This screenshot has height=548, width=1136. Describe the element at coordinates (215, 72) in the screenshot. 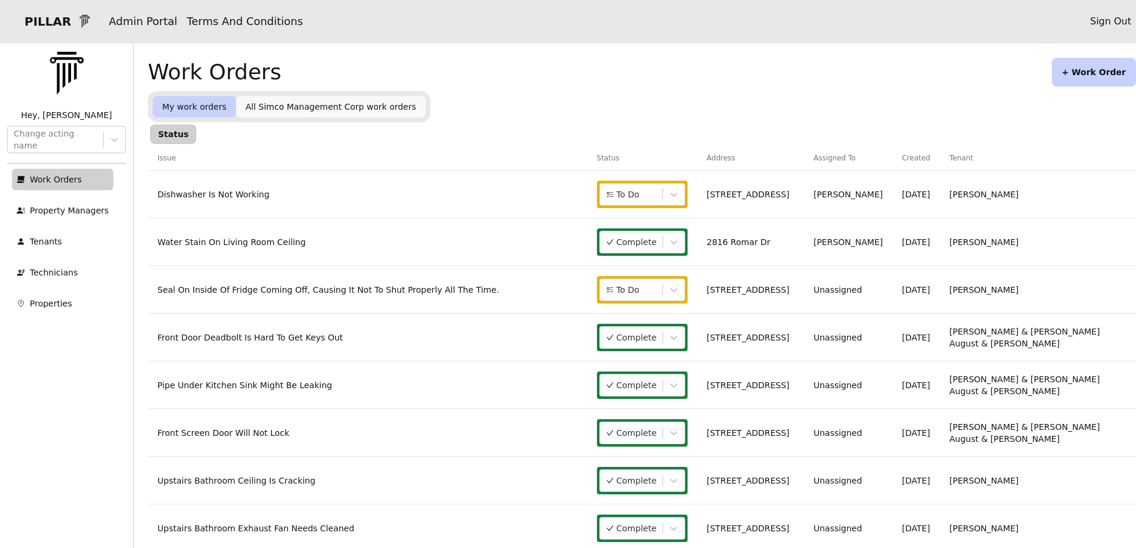

I see `h1: Work Orders` at that location.